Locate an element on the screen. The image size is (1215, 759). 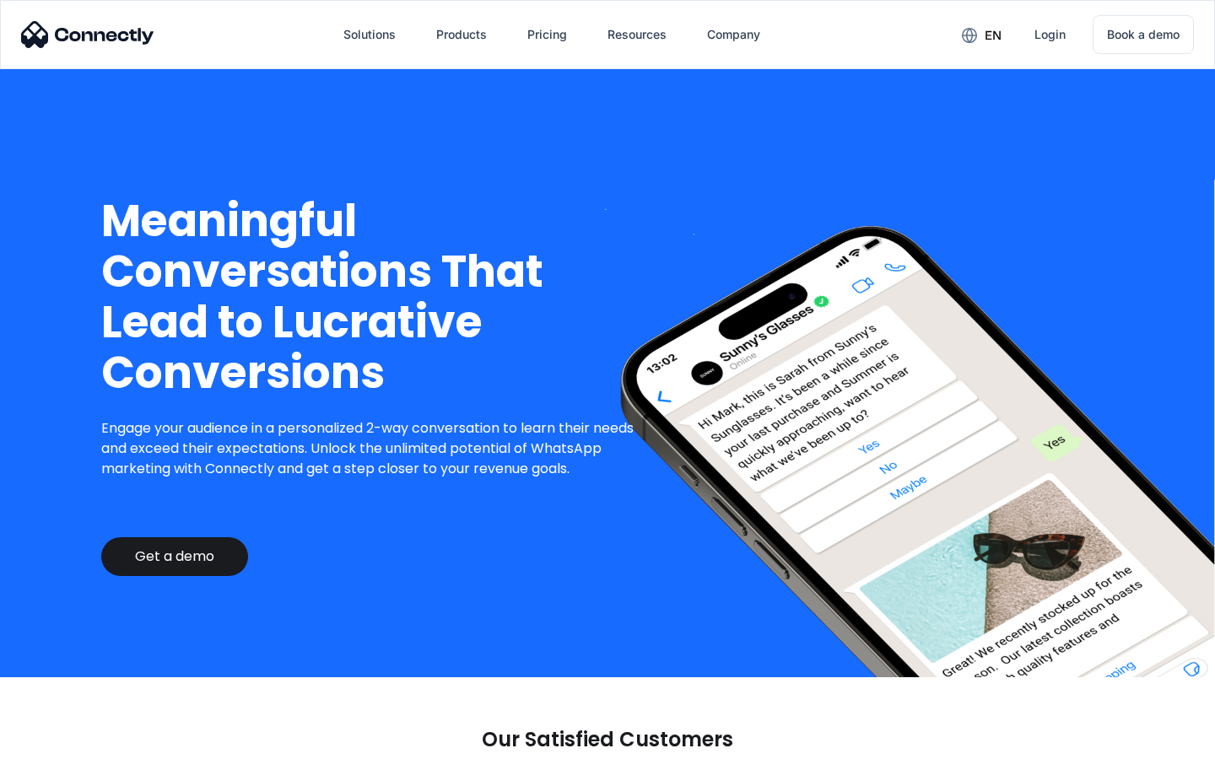
p: Our Satisfied Customers is located at coordinates (608, 740).